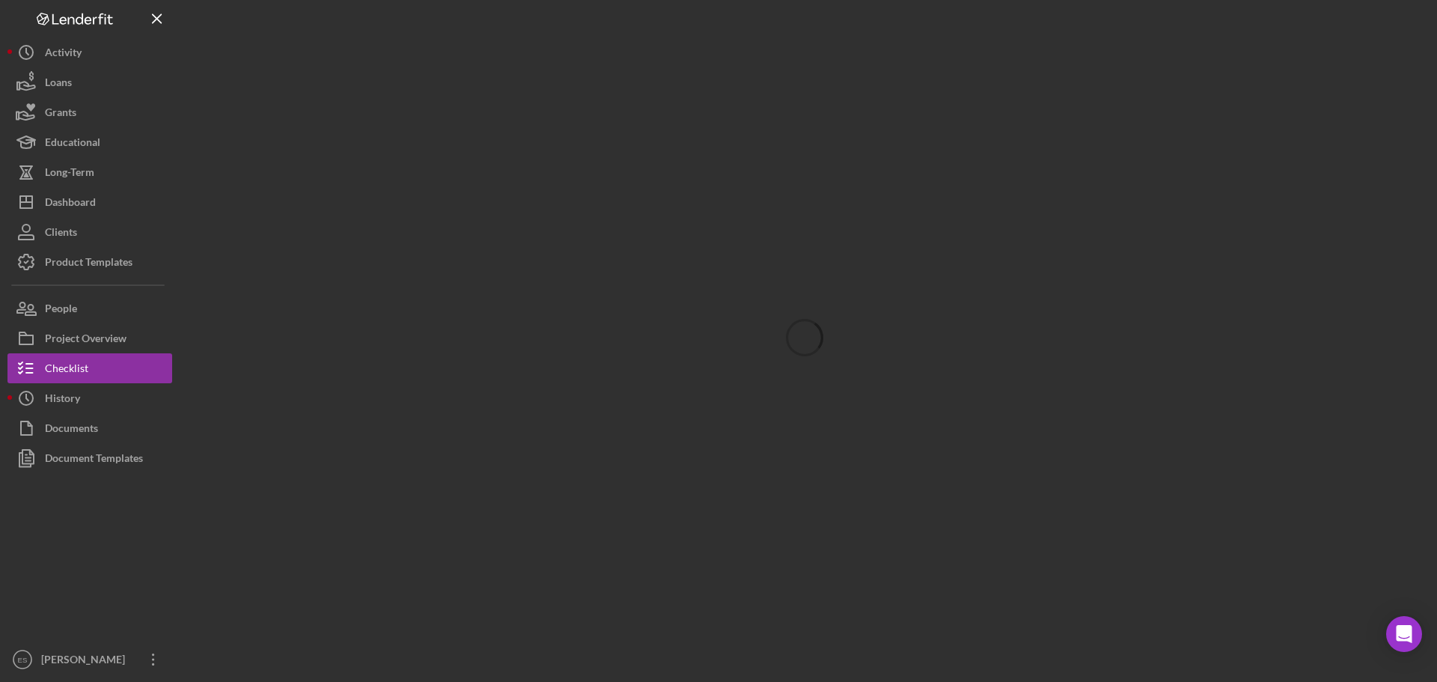 This screenshot has width=1437, height=682. I want to click on div: Documents, so click(71, 430).